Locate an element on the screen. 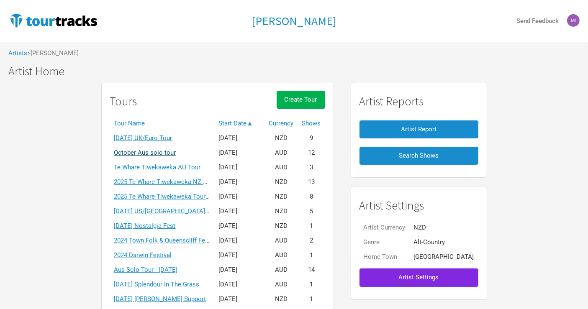 This screenshot has width=588, height=309. td: 2 is located at coordinates (311, 241).